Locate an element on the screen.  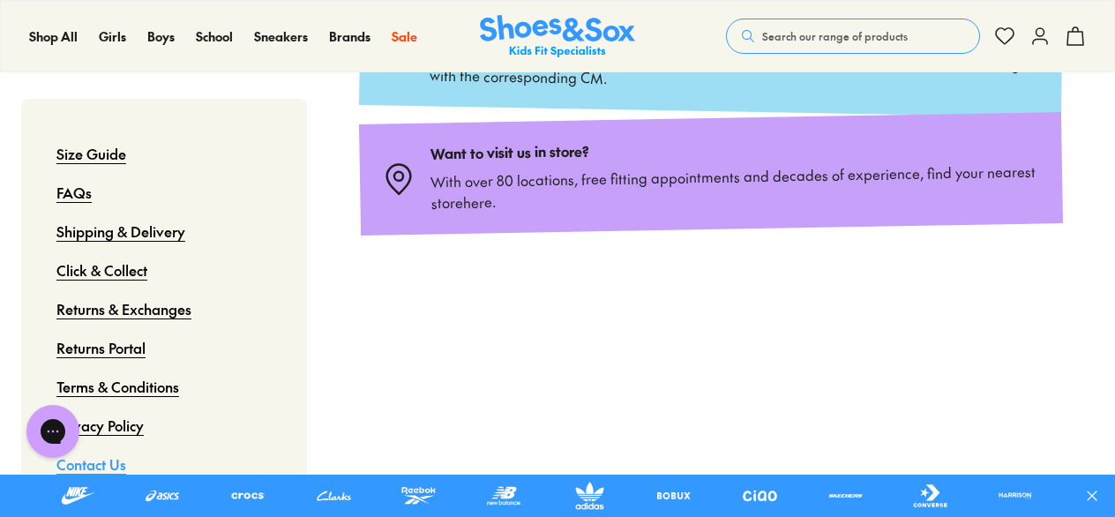
a: Contact Us is located at coordinates (91, 464).